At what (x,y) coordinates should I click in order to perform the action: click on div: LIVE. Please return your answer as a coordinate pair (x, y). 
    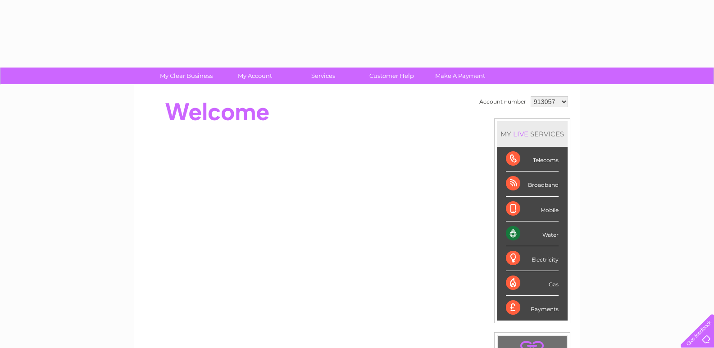
    Looking at the image, I should click on (521, 134).